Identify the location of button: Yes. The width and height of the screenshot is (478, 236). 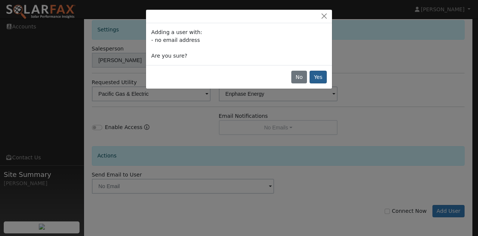
(318, 77).